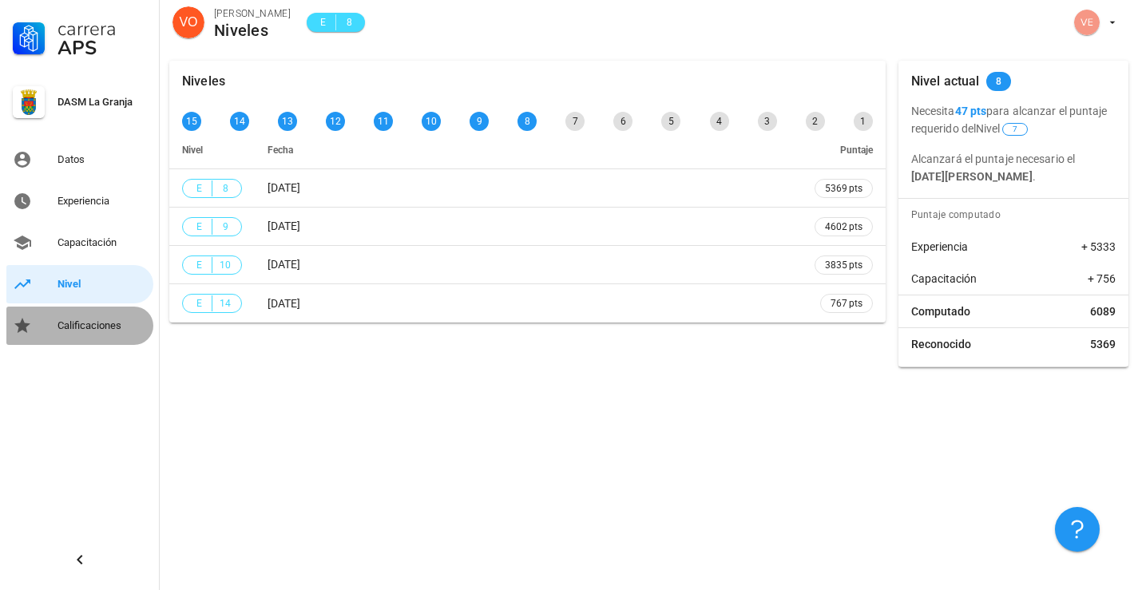  Describe the element at coordinates (280, 150) in the screenshot. I see `span: Fecha` at that location.